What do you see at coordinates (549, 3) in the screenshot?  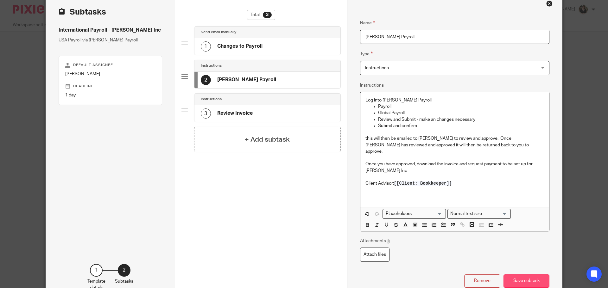 I see `div: Close this dialog window` at bounding box center [549, 3].